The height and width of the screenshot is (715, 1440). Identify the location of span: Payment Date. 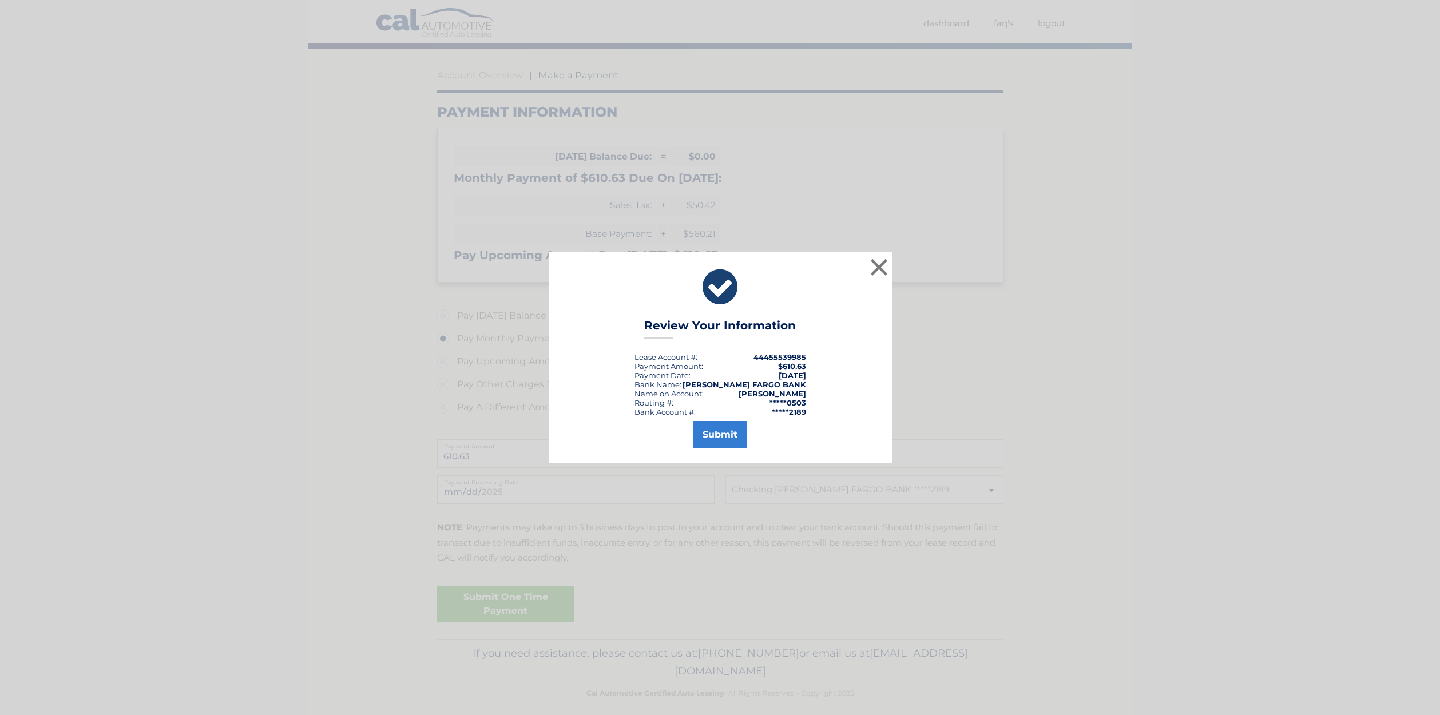
(661, 375).